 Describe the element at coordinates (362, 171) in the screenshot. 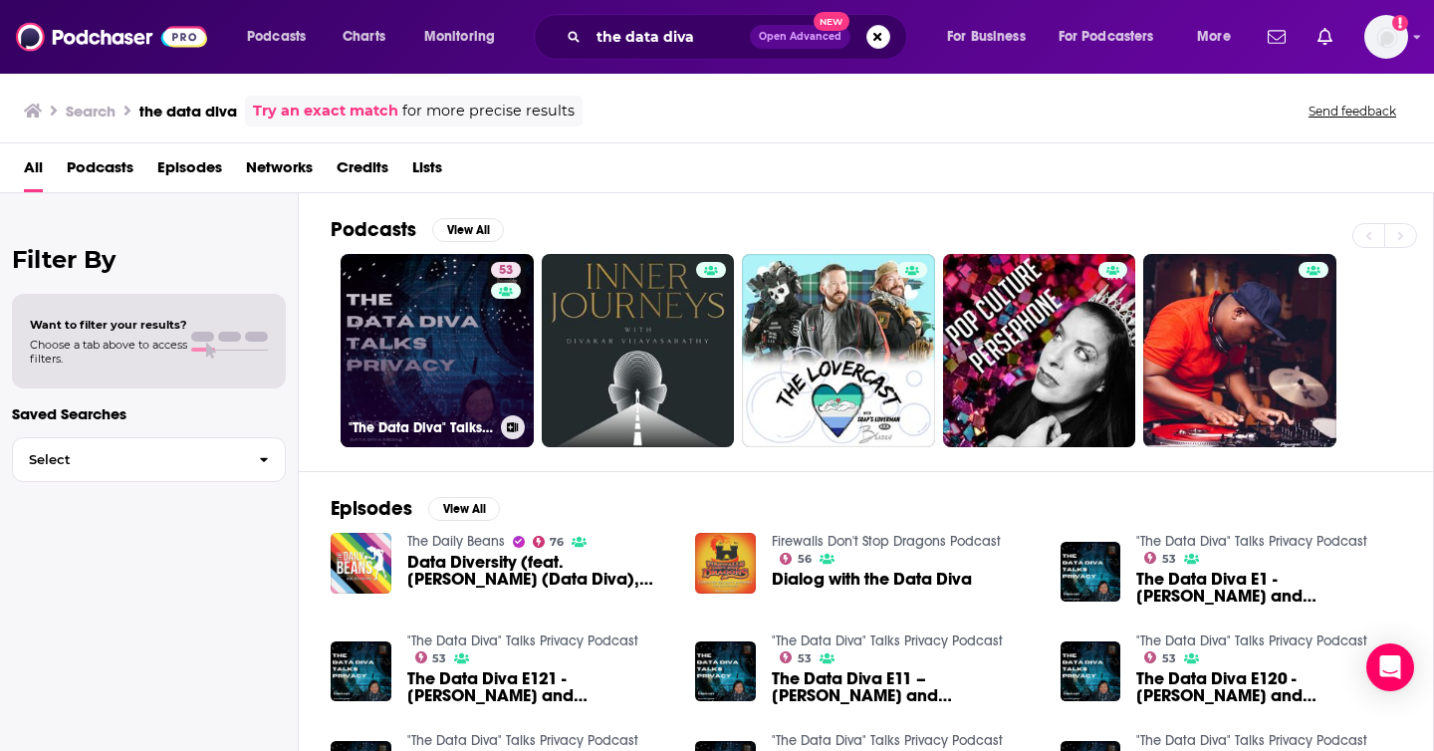

I see `span: Credits` at that location.